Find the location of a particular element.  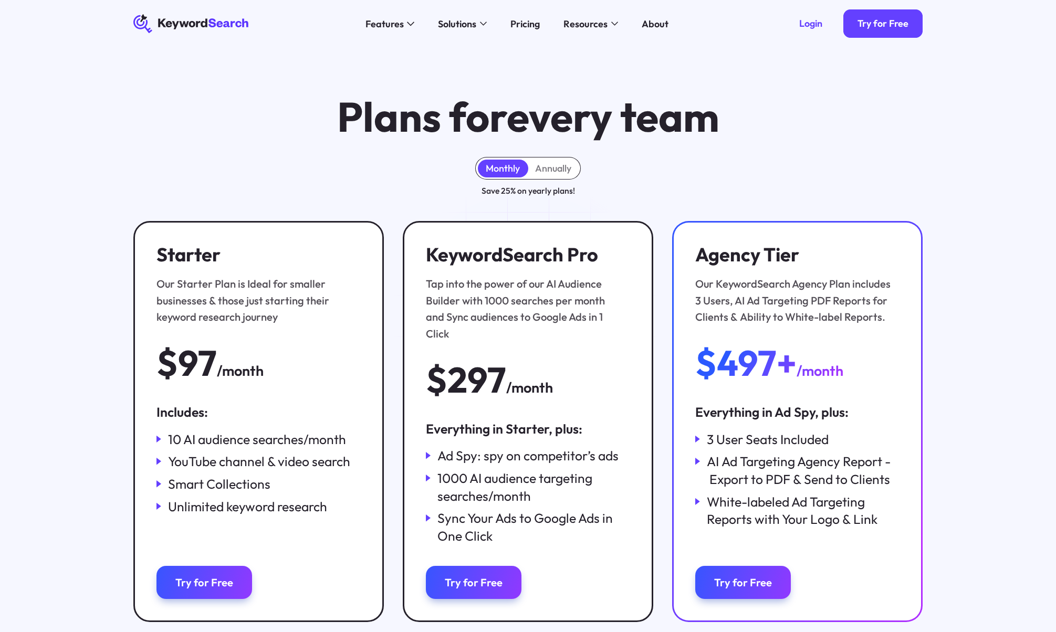

div: Annually is located at coordinates (553, 169).